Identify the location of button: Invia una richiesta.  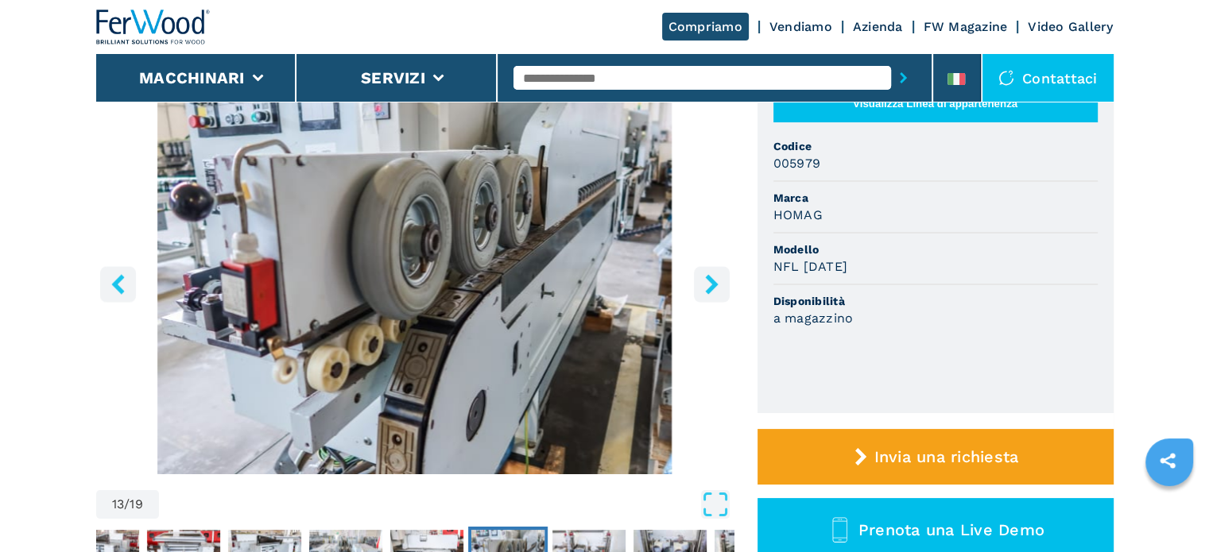
(935, 457).